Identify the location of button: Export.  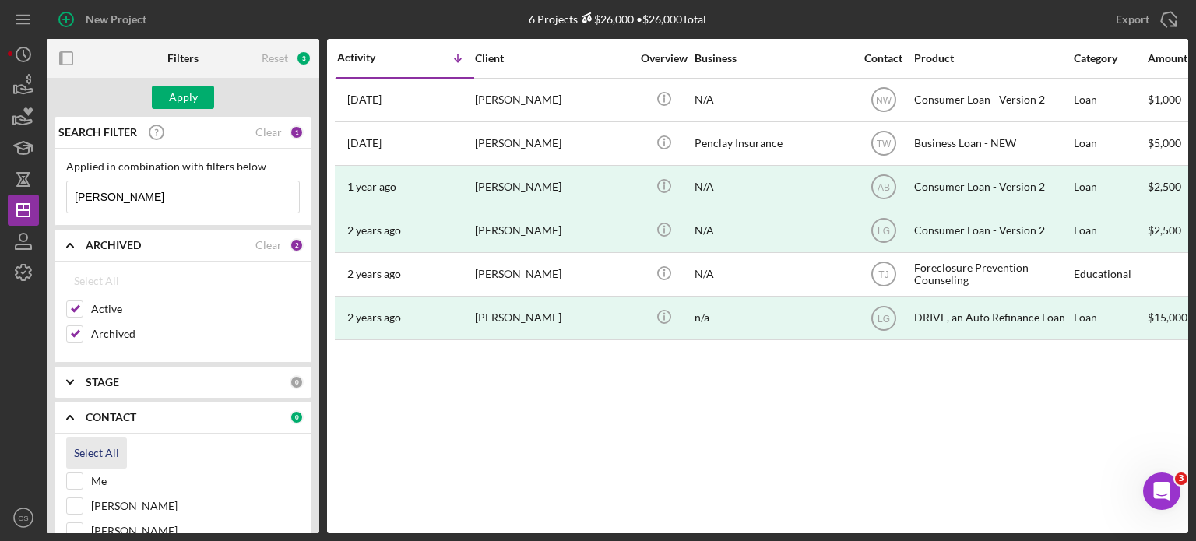
(1144, 19).